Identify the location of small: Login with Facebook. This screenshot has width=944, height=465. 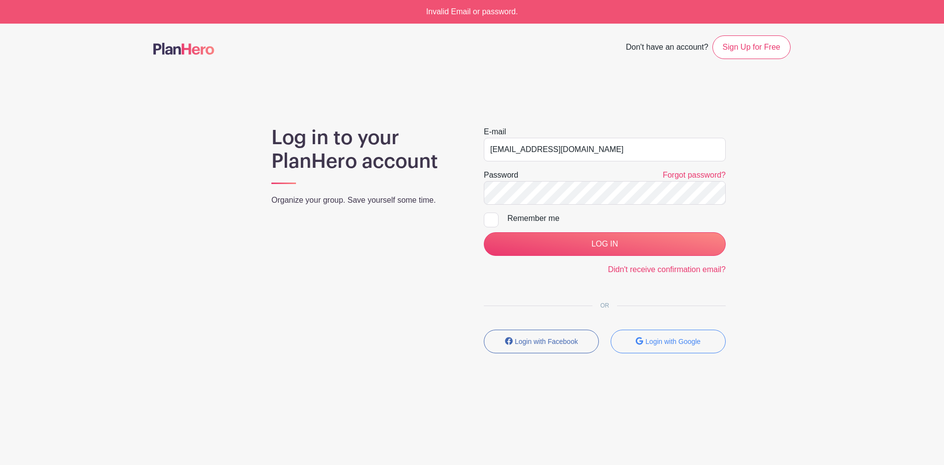
(546, 341).